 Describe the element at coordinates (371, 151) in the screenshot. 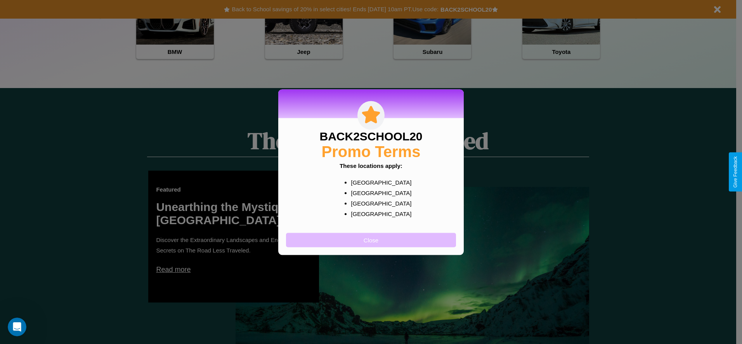

I see `h2: Promo Terms` at that location.